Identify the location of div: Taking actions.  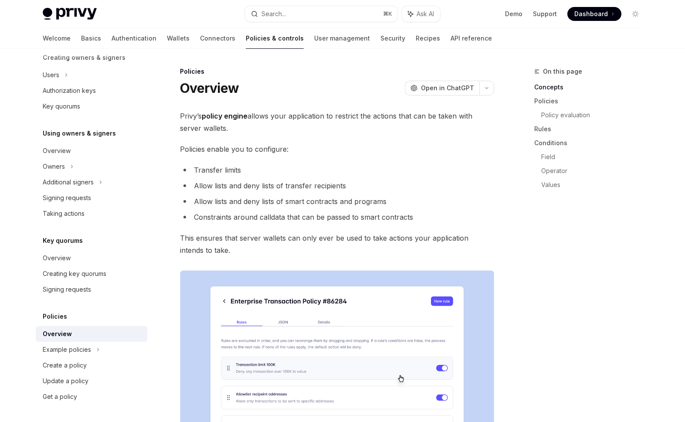
(64, 214).